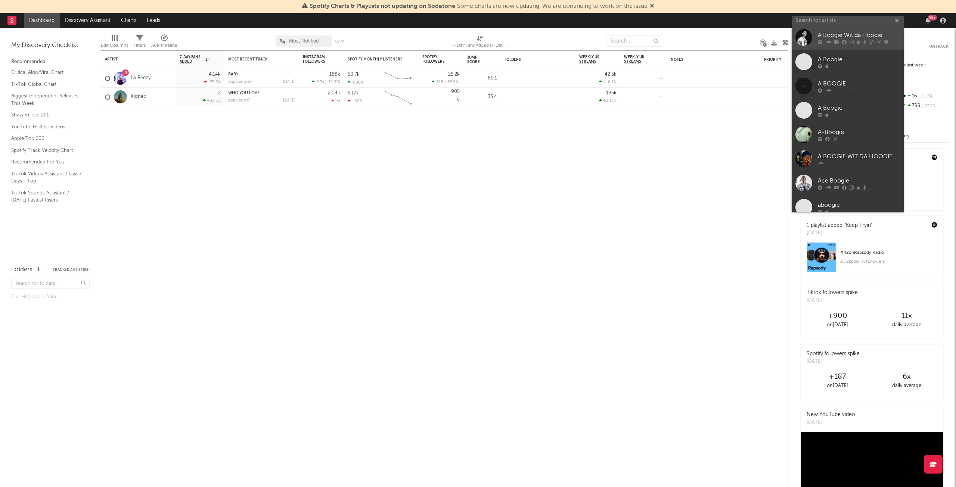  I want to click on input: Search for folders..., so click(50, 283).